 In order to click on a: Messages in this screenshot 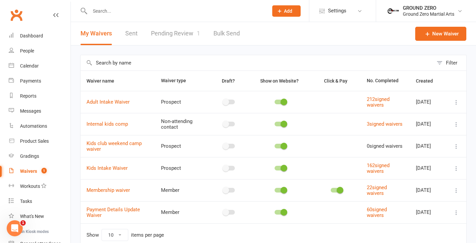, I will do `click(39, 111)`.